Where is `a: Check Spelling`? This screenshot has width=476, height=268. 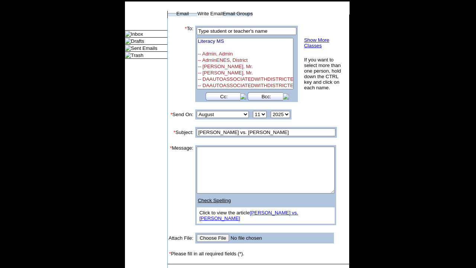
a: Check Spelling is located at coordinates (214, 200).